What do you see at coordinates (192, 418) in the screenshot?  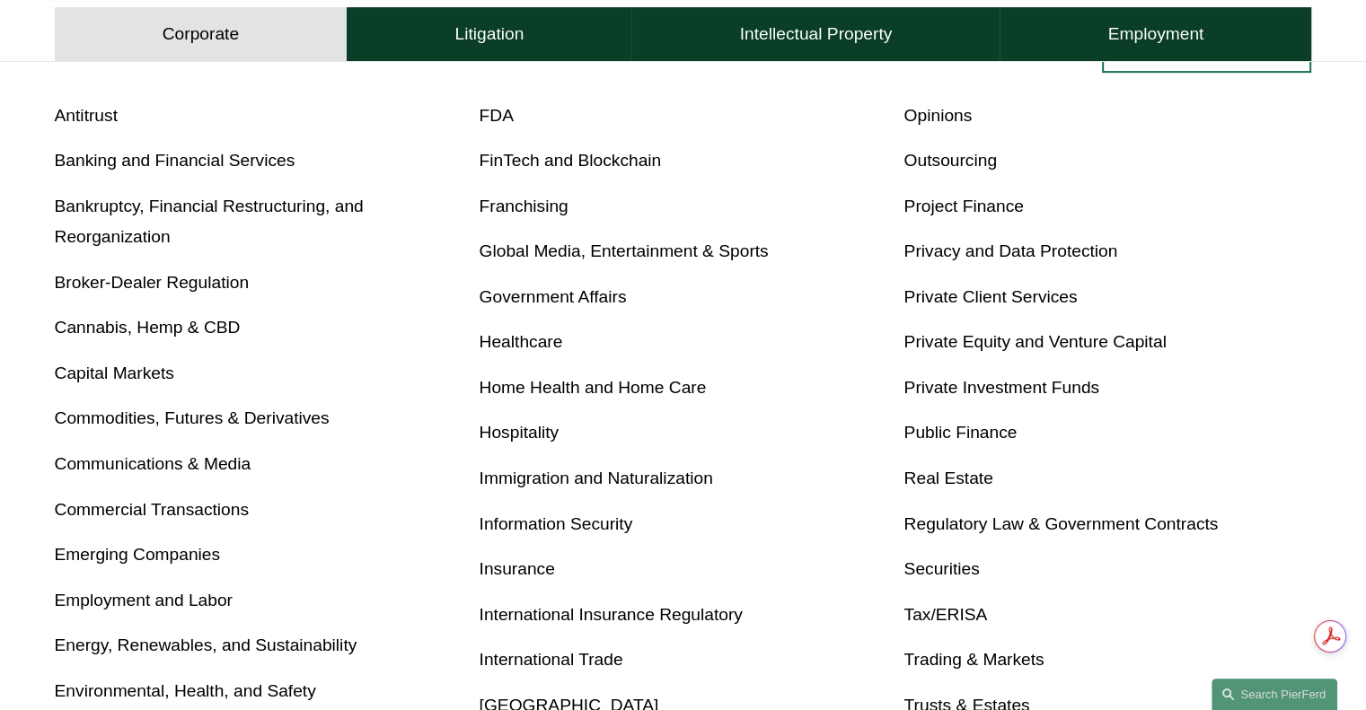 I see `a: Commodities, Futures & Derivatives` at bounding box center [192, 418].